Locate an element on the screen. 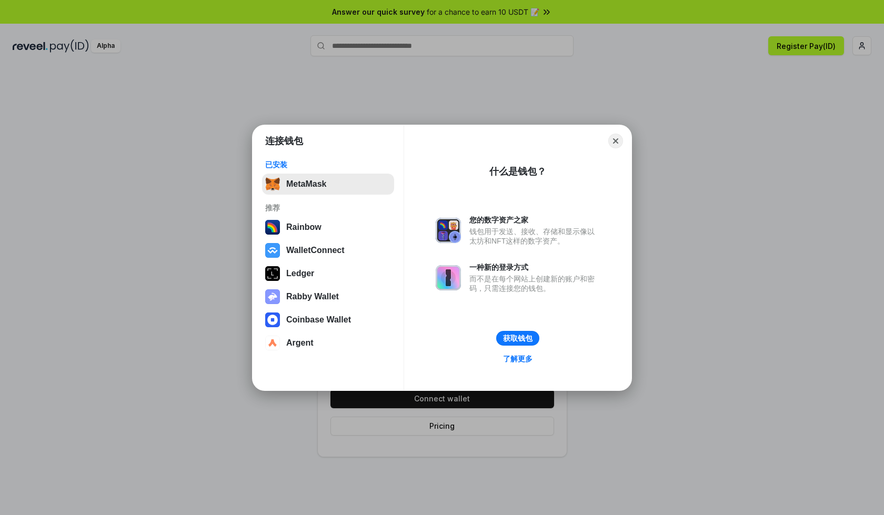  div: 什么是钱包？ is located at coordinates (518, 171).